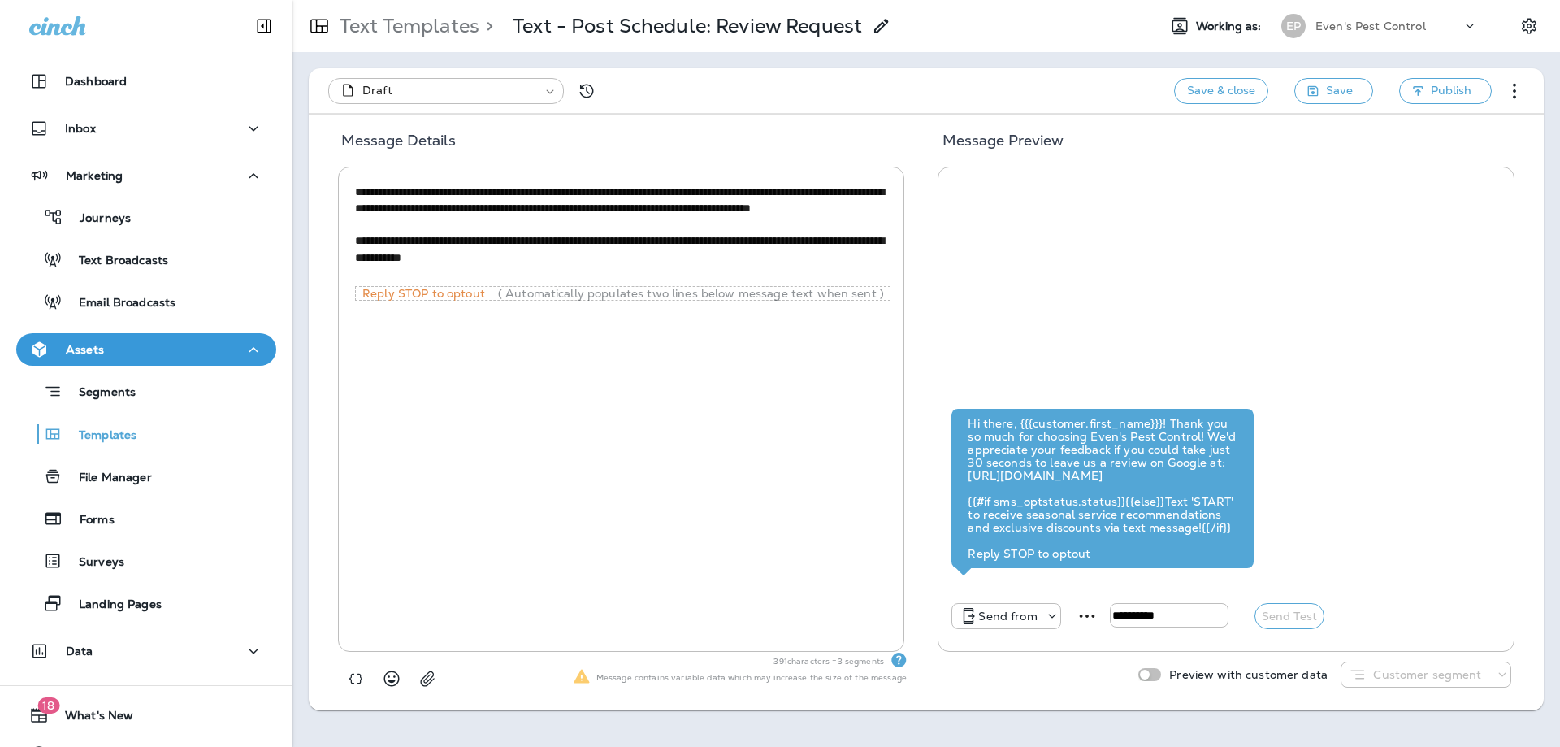 Image resolution: width=1560 pixels, height=747 pixels. I want to click on p: 391 characters = 3 segments, so click(832, 662).